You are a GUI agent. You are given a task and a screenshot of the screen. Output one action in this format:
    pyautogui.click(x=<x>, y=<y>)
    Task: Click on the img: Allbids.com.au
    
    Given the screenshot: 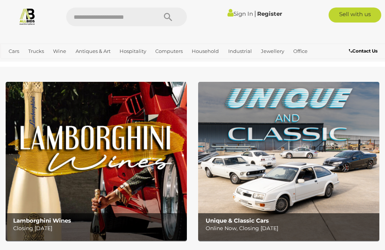 What is the action you would take?
    pyautogui.click(x=27, y=16)
    